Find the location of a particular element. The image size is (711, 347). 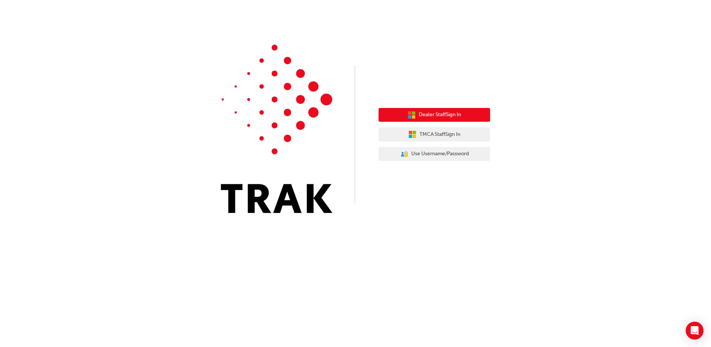

button: TMCA StaffSign In is located at coordinates (435, 134).